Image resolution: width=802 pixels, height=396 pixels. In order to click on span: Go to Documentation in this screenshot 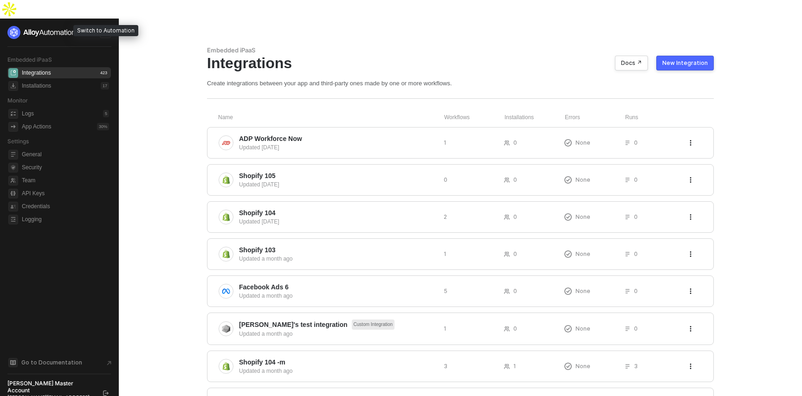, I will do `click(51, 362)`.